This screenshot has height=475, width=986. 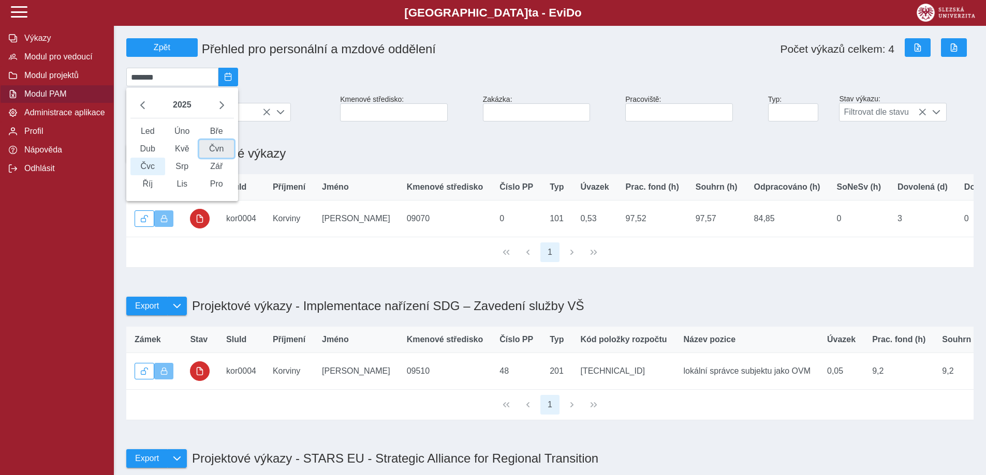 I want to click on span: Filtrovat dle stavu, so click(x=883, y=112).